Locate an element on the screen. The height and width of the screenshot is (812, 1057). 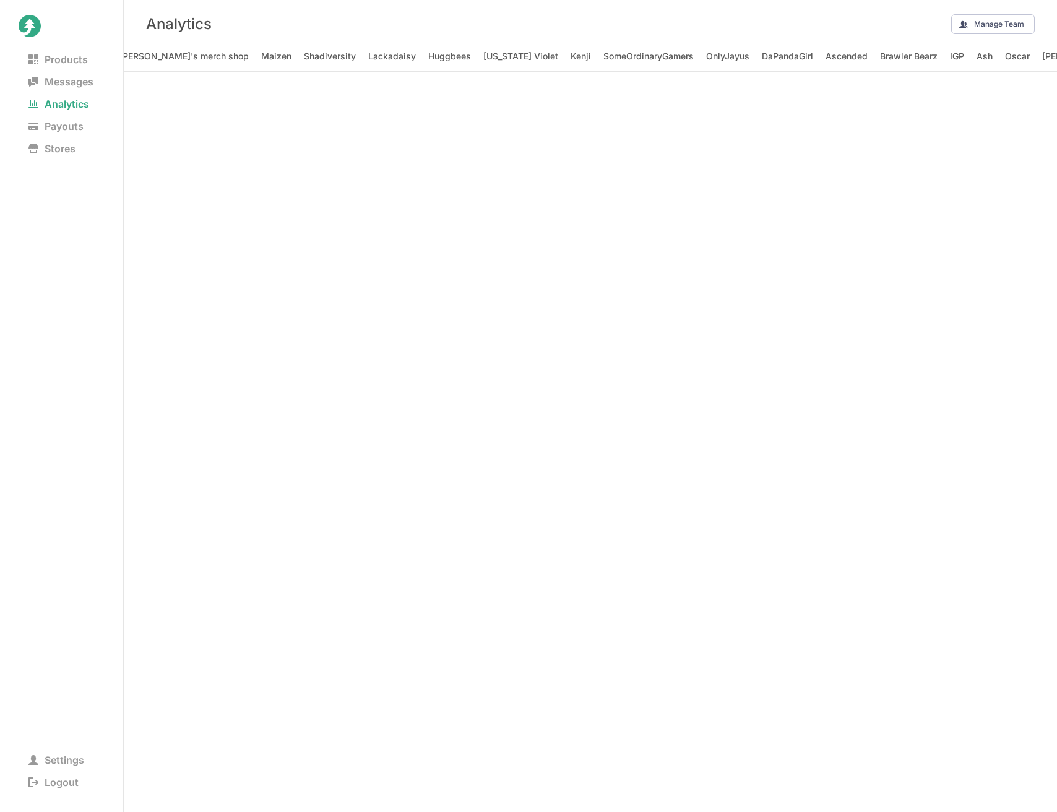
span: Kenji is located at coordinates (580, 56).